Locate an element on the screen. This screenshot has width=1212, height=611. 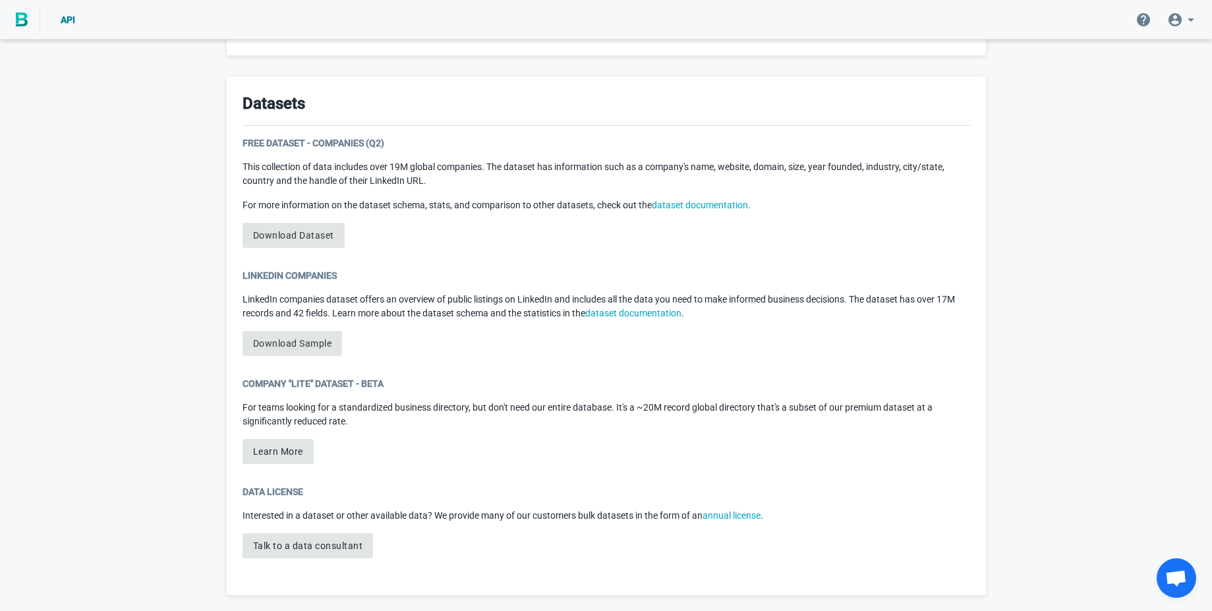
button: Learn More is located at coordinates (278, 451).